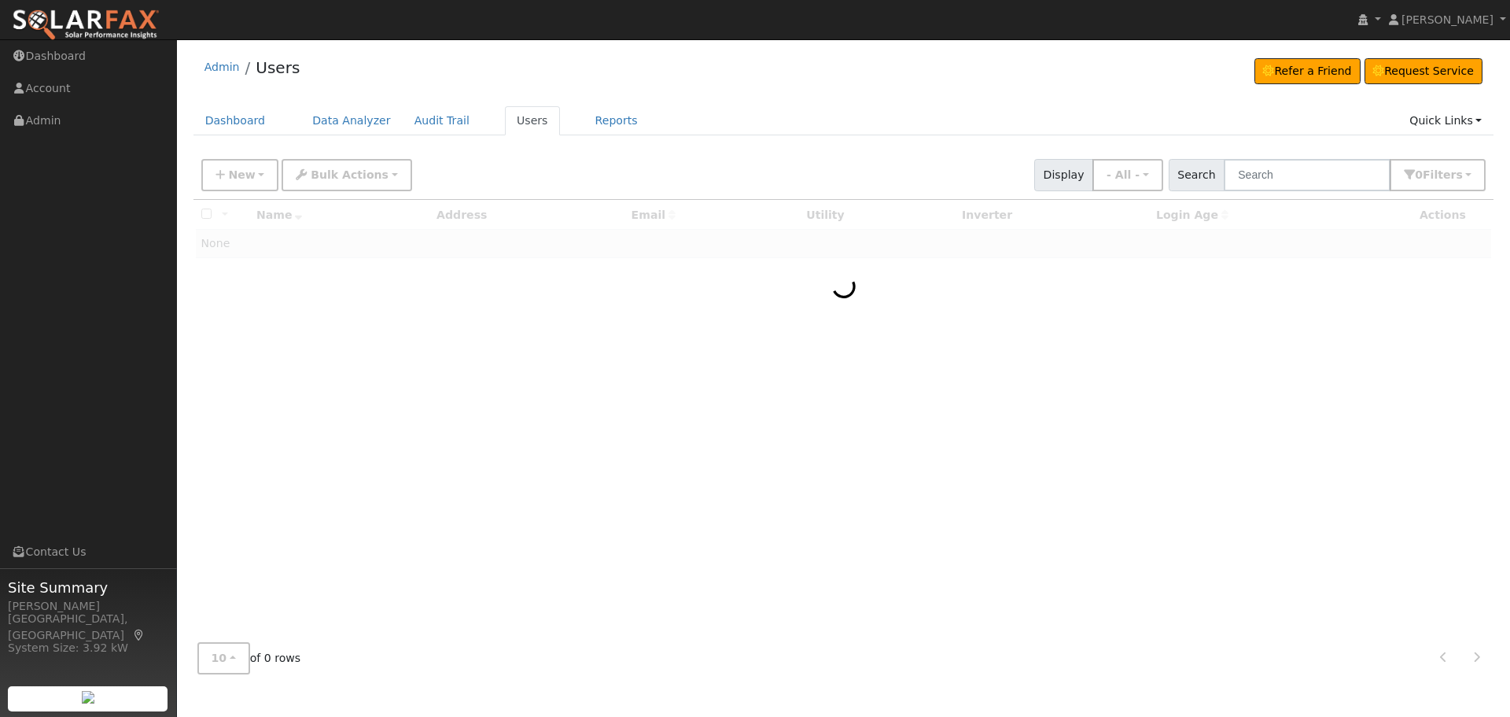  Describe the element at coordinates (349, 175) in the screenshot. I see `span: Bulk Actions` at that location.